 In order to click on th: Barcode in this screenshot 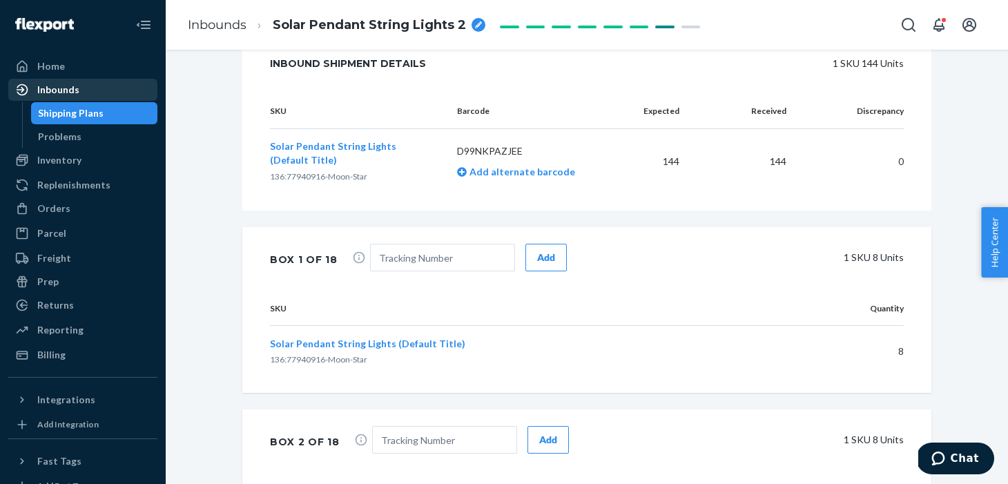, I will do `click(534, 111)`.